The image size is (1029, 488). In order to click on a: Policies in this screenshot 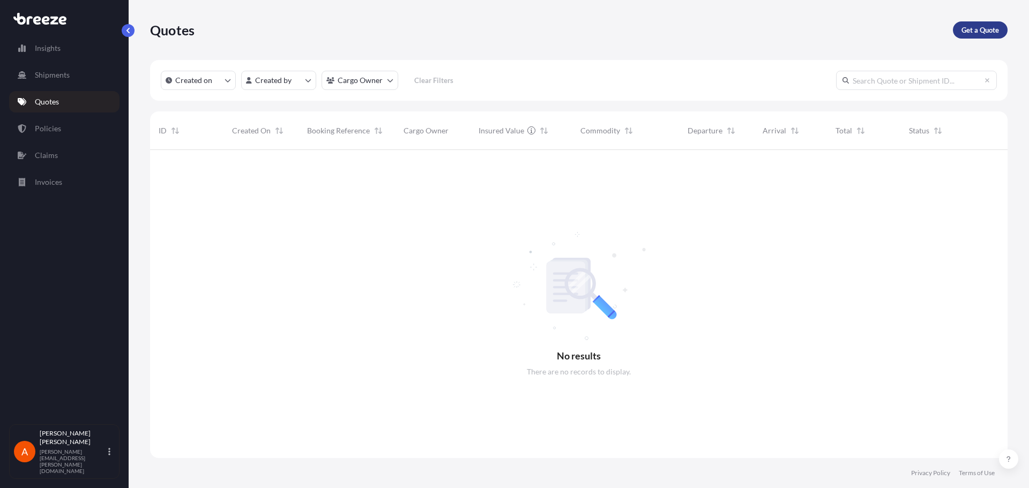, I will do `click(64, 129)`.